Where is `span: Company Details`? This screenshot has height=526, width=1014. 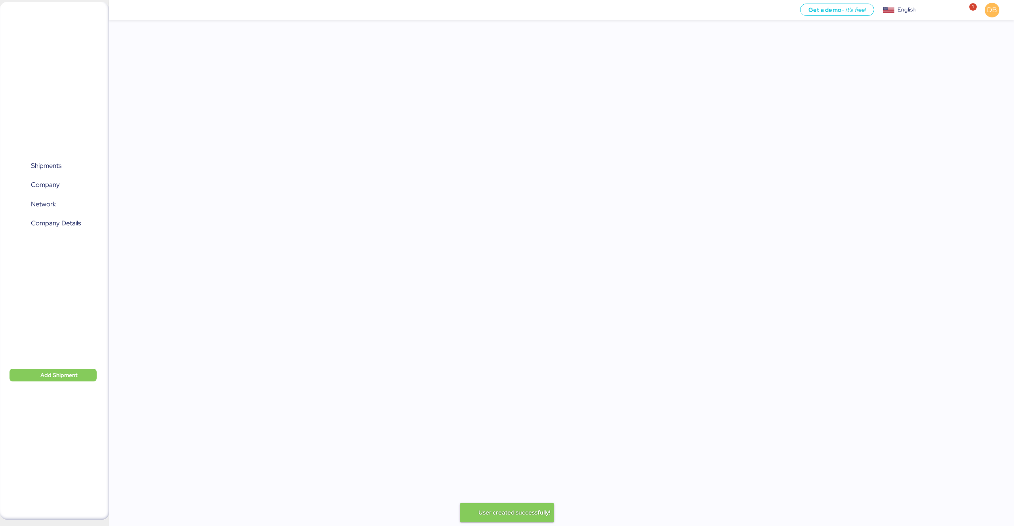
span: Company Details is located at coordinates (56, 223).